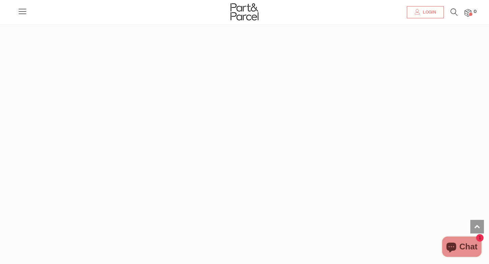 This screenshot has height=264, width=489. What do you see at coordinates (245, 12) in the screenshot?
I see `img: Part&Parcel` at bounding box center [245, 12].